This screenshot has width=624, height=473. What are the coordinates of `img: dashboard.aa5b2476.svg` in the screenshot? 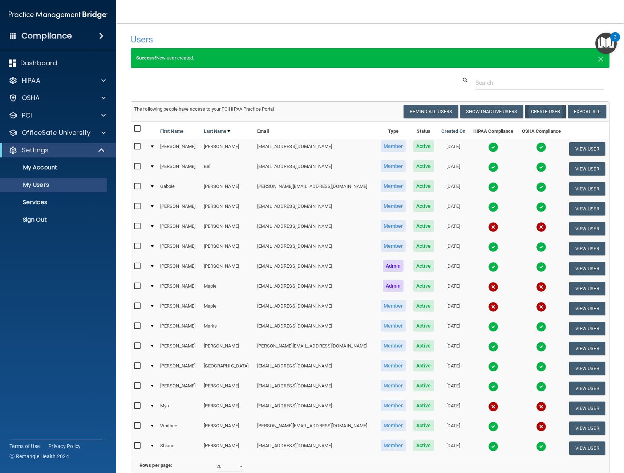 It's located at (12, 63).